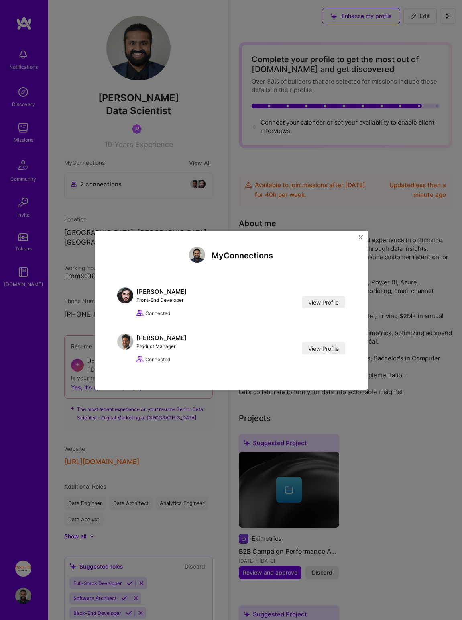 The image size is (462, 620). I want to click on div: Front-End Developer, so click(161, 300).